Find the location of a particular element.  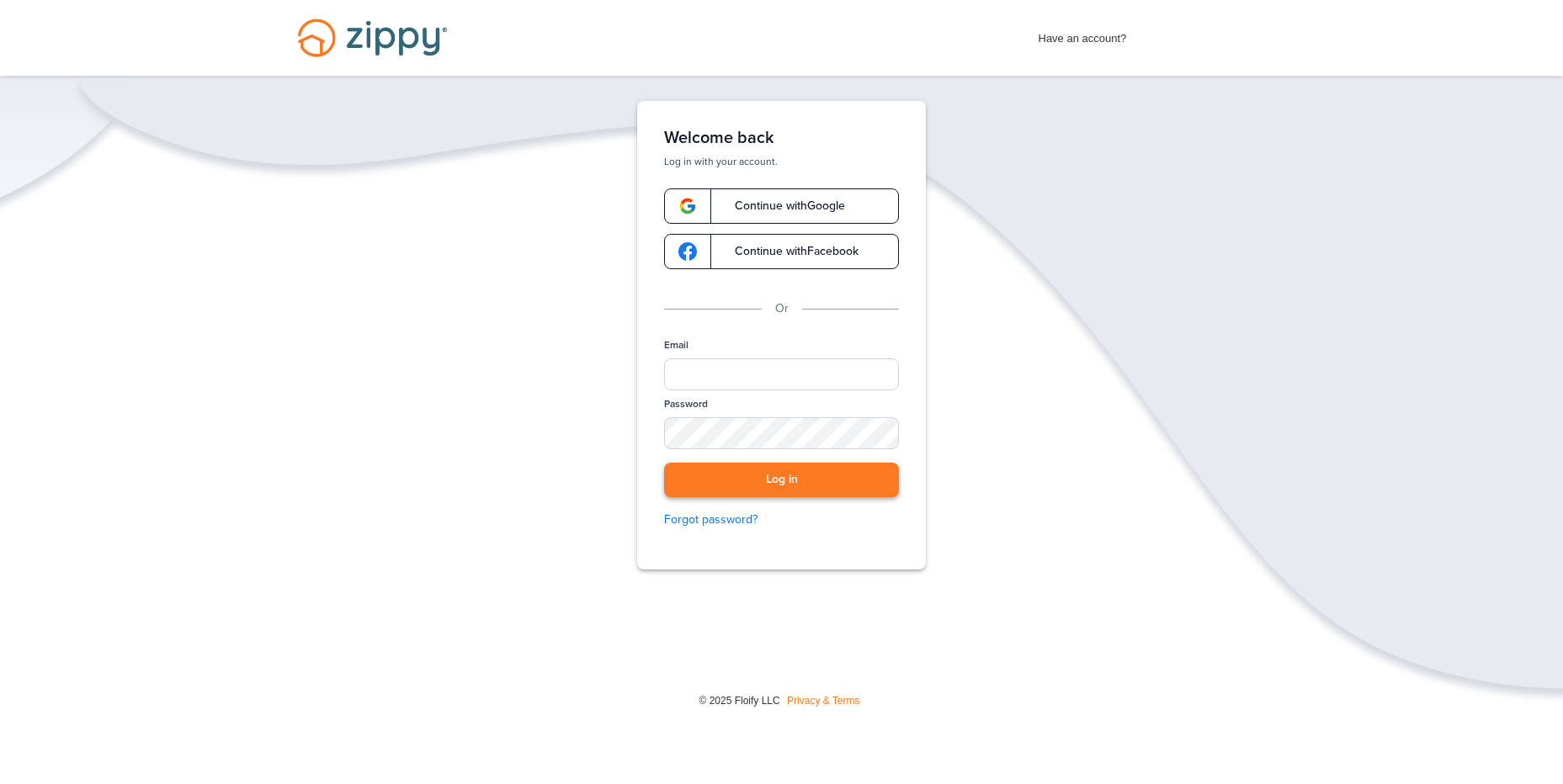

label: Email is located at coordinates (676, 345).